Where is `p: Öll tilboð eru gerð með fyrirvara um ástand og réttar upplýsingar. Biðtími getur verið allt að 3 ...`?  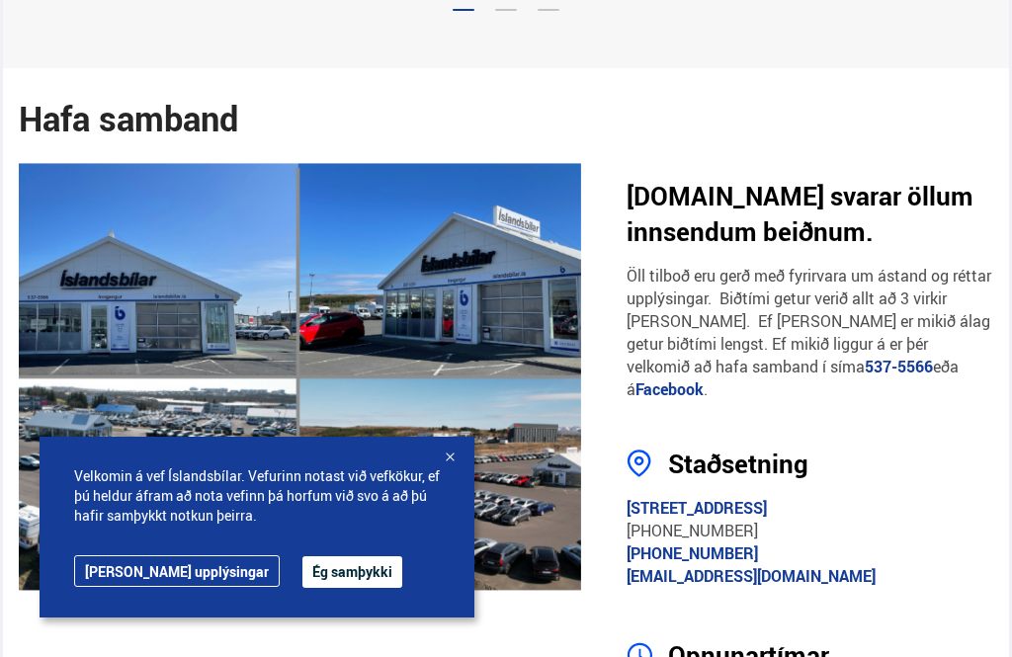
p: Öll tilboð eru gerð með fyrirvara um ástand og réttar upplýsingar. Biðtími getur verið allt að 3 ... is located at coordinates (810, 333).